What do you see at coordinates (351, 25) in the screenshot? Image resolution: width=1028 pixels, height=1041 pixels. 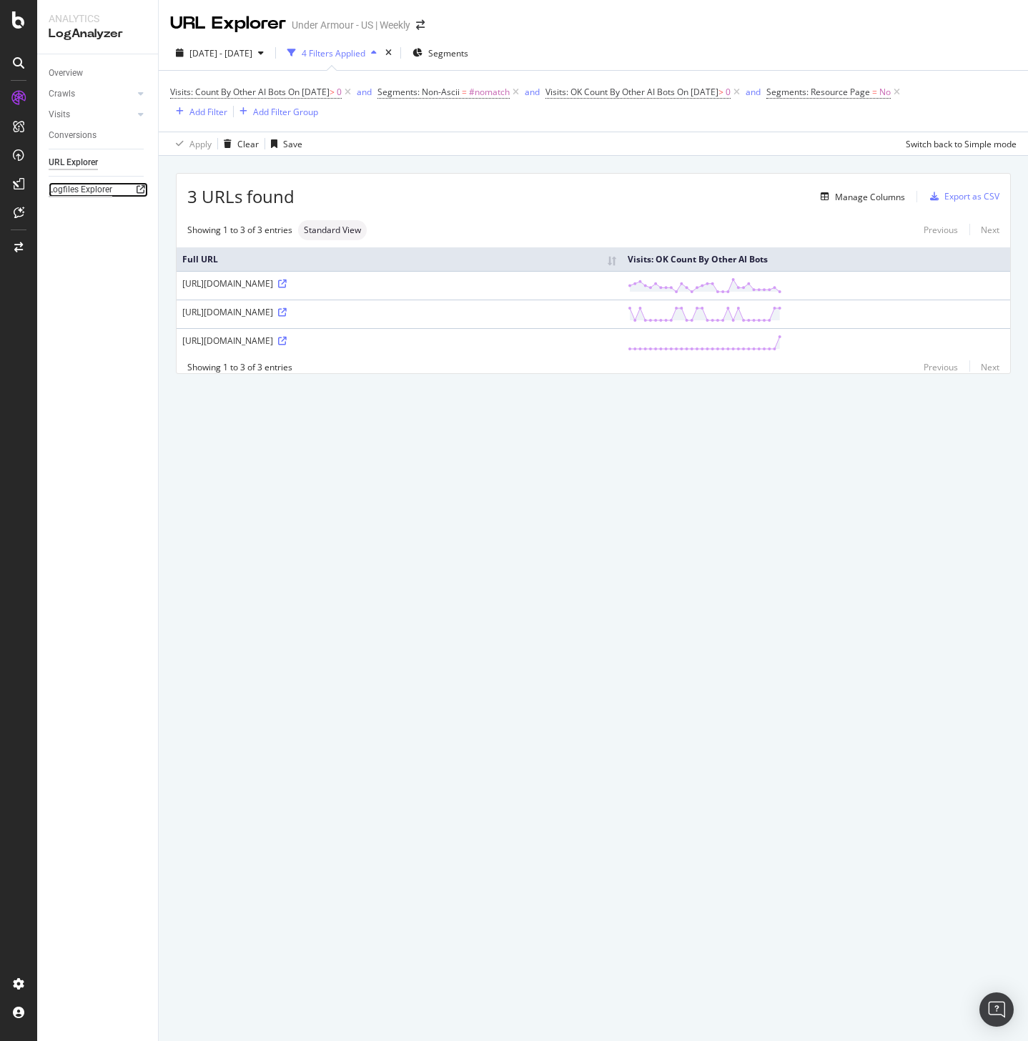 I see `div: Under Armour - US | Weekly` at bounding box center [351, 25].